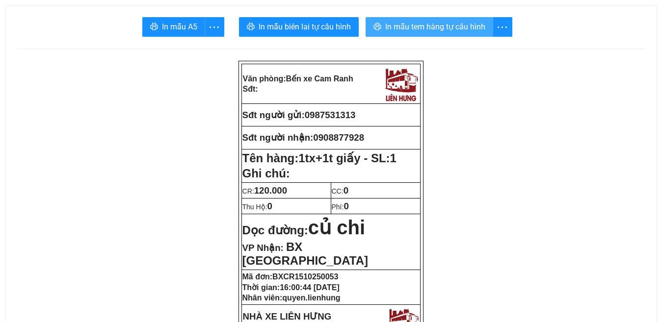 Image resolution: width=662 pixels, height=322 pixels. What do you see at coordinates (340, 207) in the screenshot?
I see `span: Phí:` at bounding box center [340, 207].